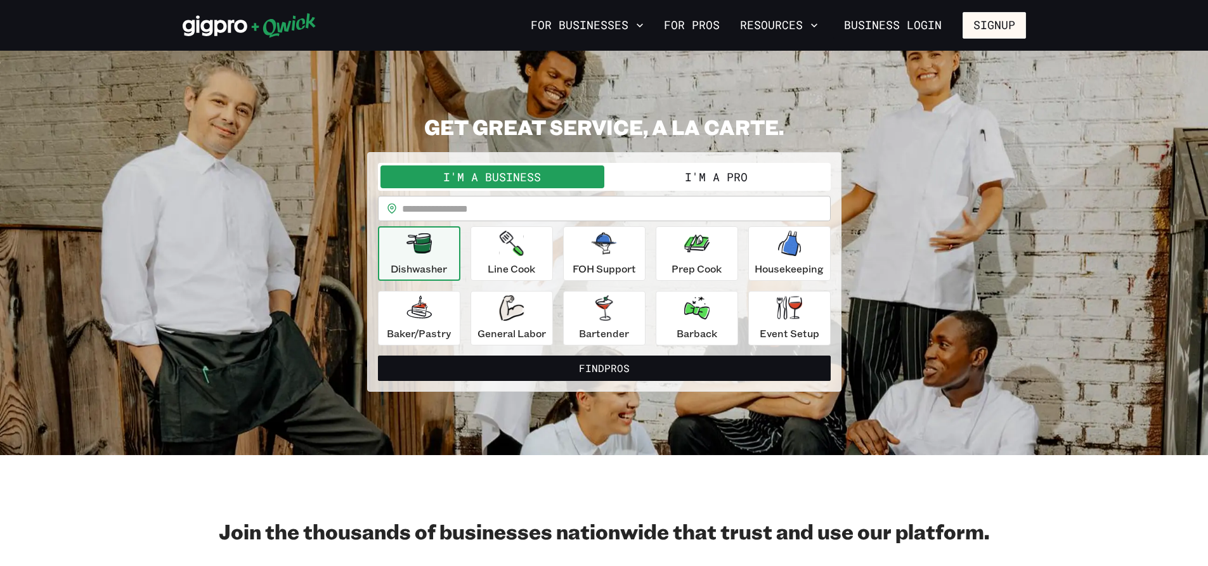 The height and width of the screenshot is (566, 1208). Describe the element at coordinates (893, 25) in the screenshot. I see `a: Business Login` at that location.